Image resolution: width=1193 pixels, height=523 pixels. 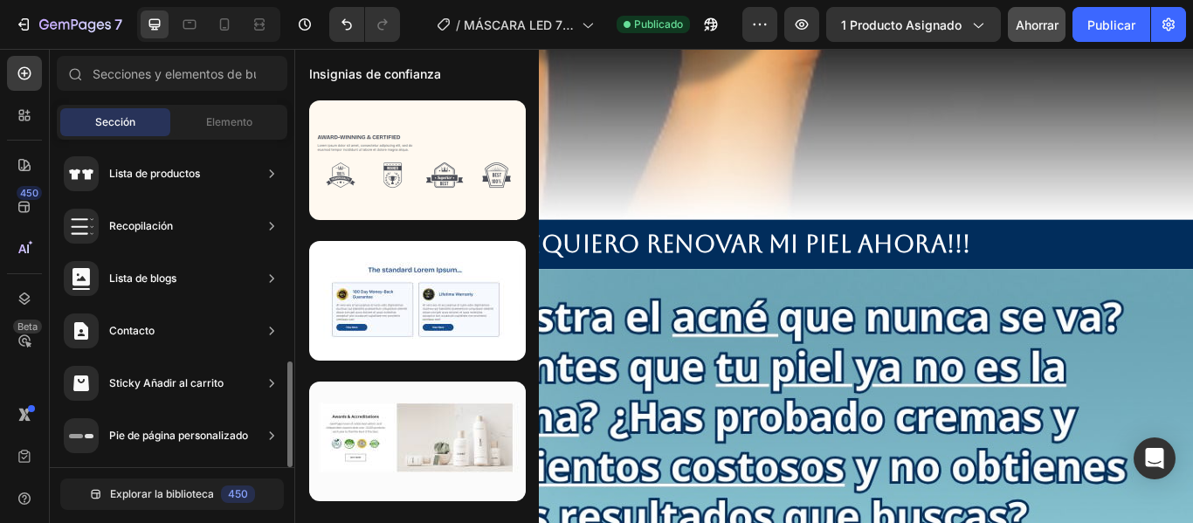 I want to click on font: Beta, so click(x=27, y=327).